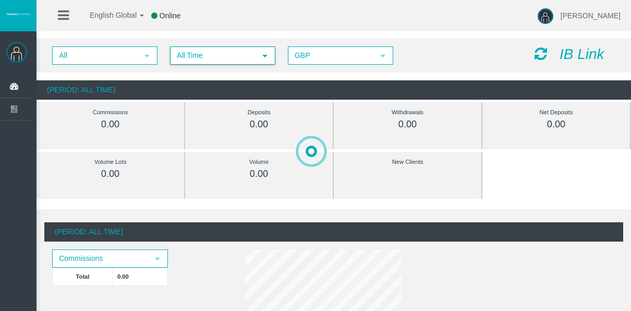 This screenshot has height=311, width=631. I want to click on span: English Global, so click(106, 15).